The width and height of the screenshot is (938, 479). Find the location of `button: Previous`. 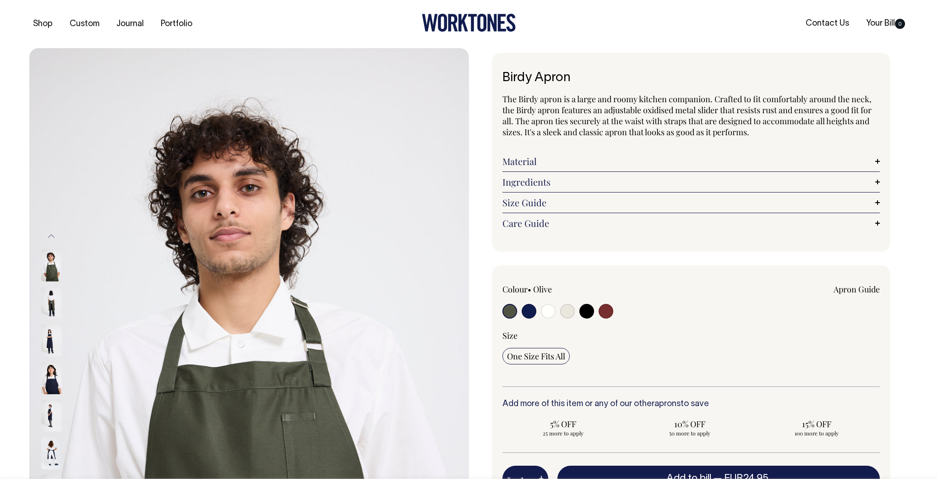

button: Previous is located at coordinates (51, 236).